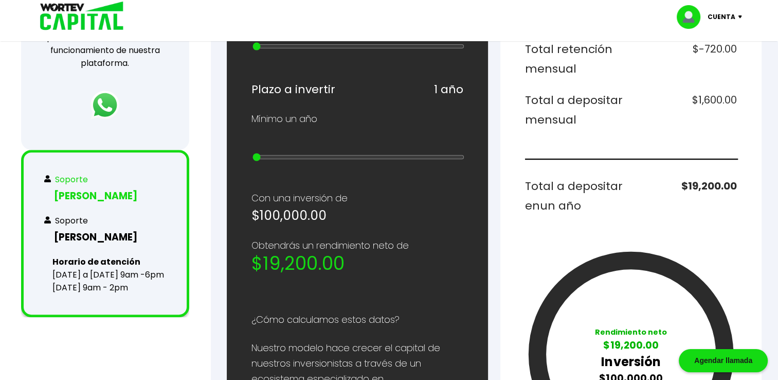  Describe the element at coordinates (631, 361) in the screenshot. I see `p: Inversión` at that location.